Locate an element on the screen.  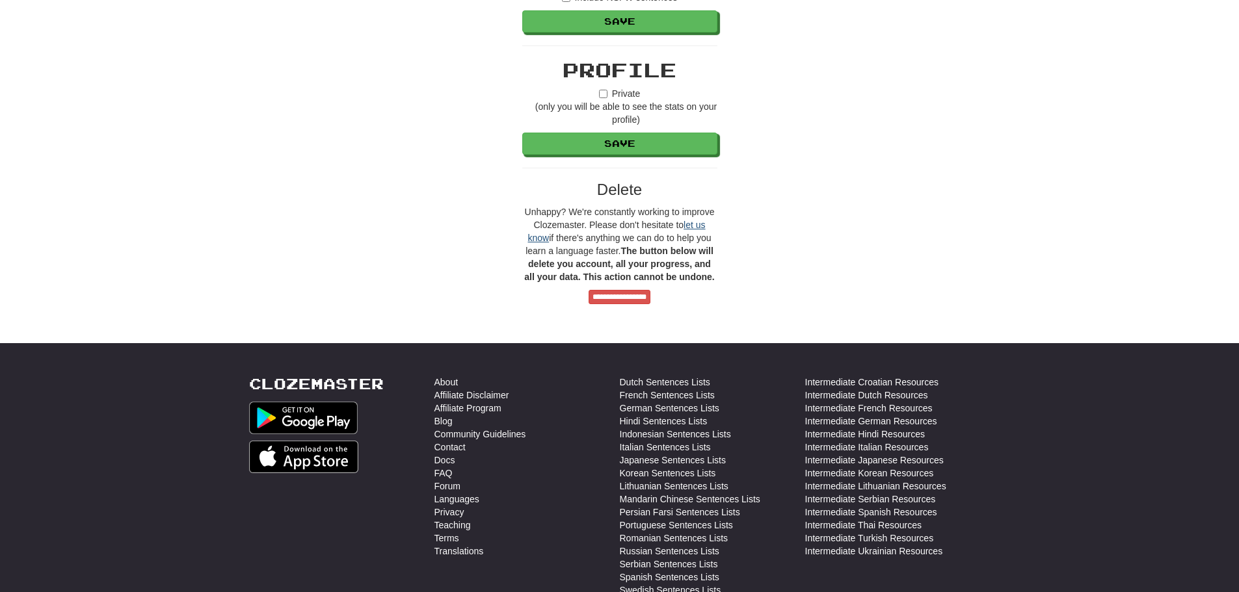
a: Community Guidelines is located at coordinates (480, 434).